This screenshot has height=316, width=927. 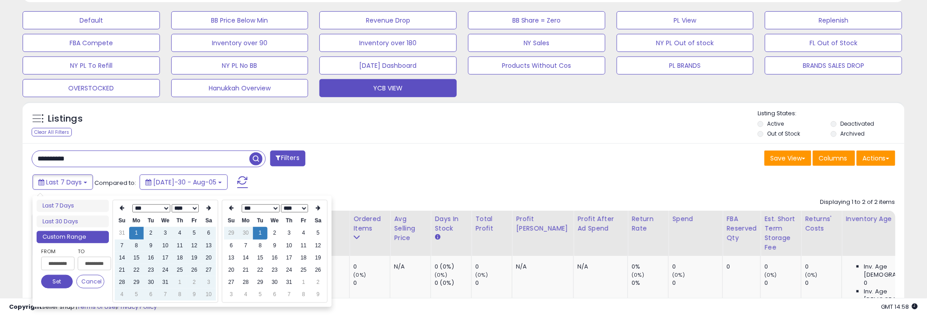 What do you see at coordinates (775, 123) in the screenshot?
I see `label: Active` at bounding box center [775, 123].